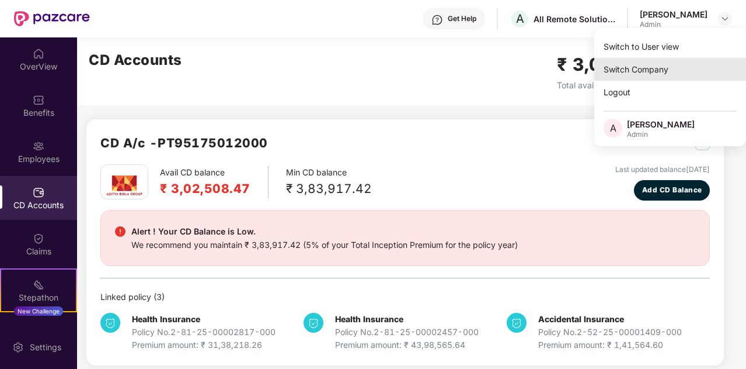 The height and width of the screenshot is (369, 746). I want to click on div: Logout, so click(671, 92).